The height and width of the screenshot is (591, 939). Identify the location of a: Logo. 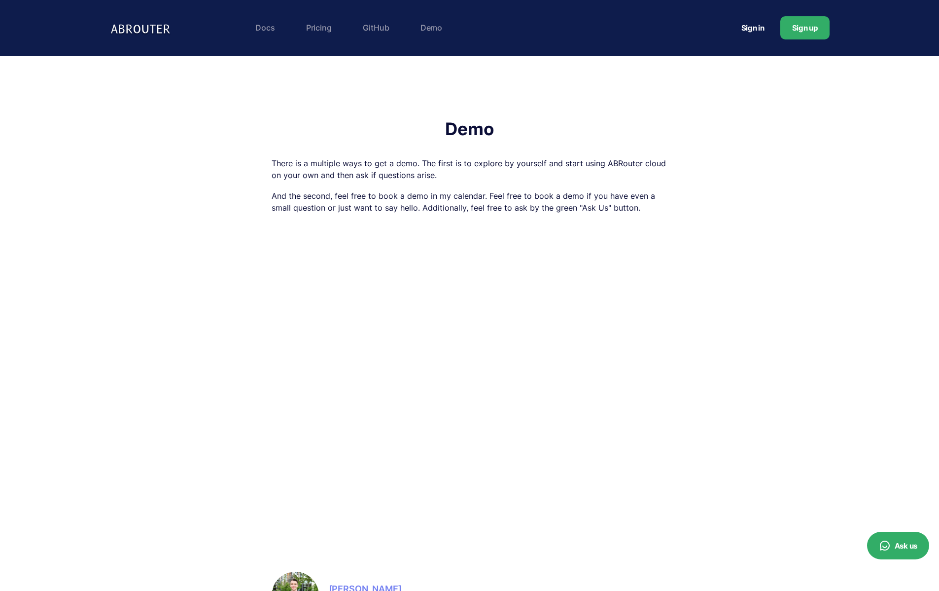
(142, 28).